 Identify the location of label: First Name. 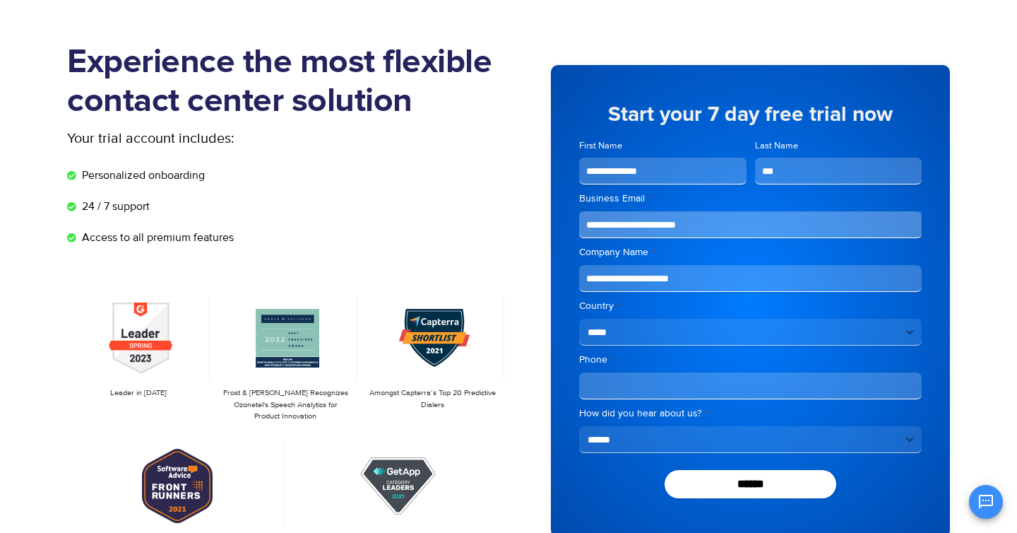
(663, 146).